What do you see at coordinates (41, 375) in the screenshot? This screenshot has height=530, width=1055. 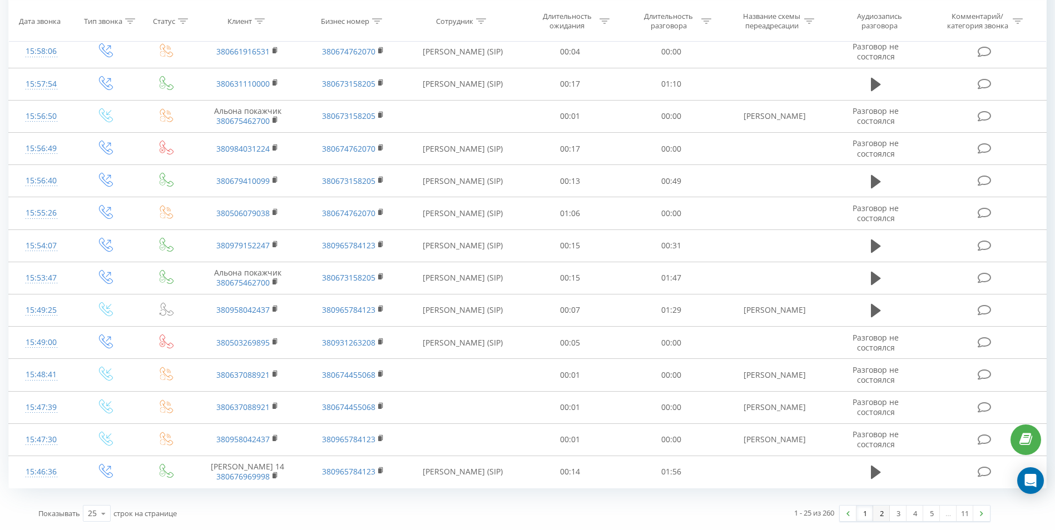 I see `div: 15:48:41` at bounding box center [41, 375].